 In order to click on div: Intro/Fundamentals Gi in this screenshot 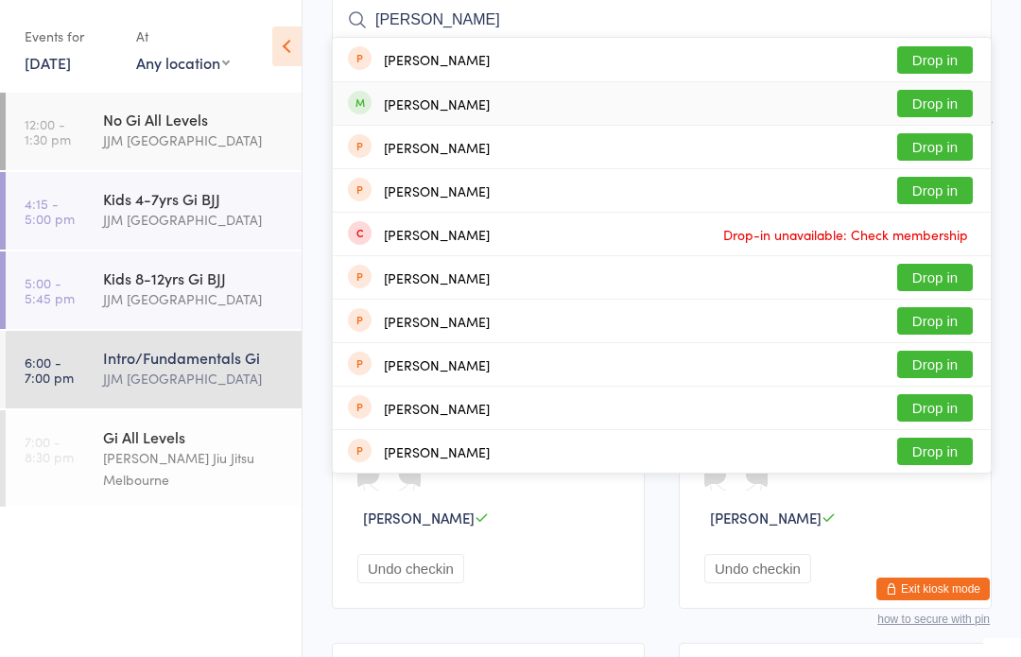, I will do `click(194, 358)`.